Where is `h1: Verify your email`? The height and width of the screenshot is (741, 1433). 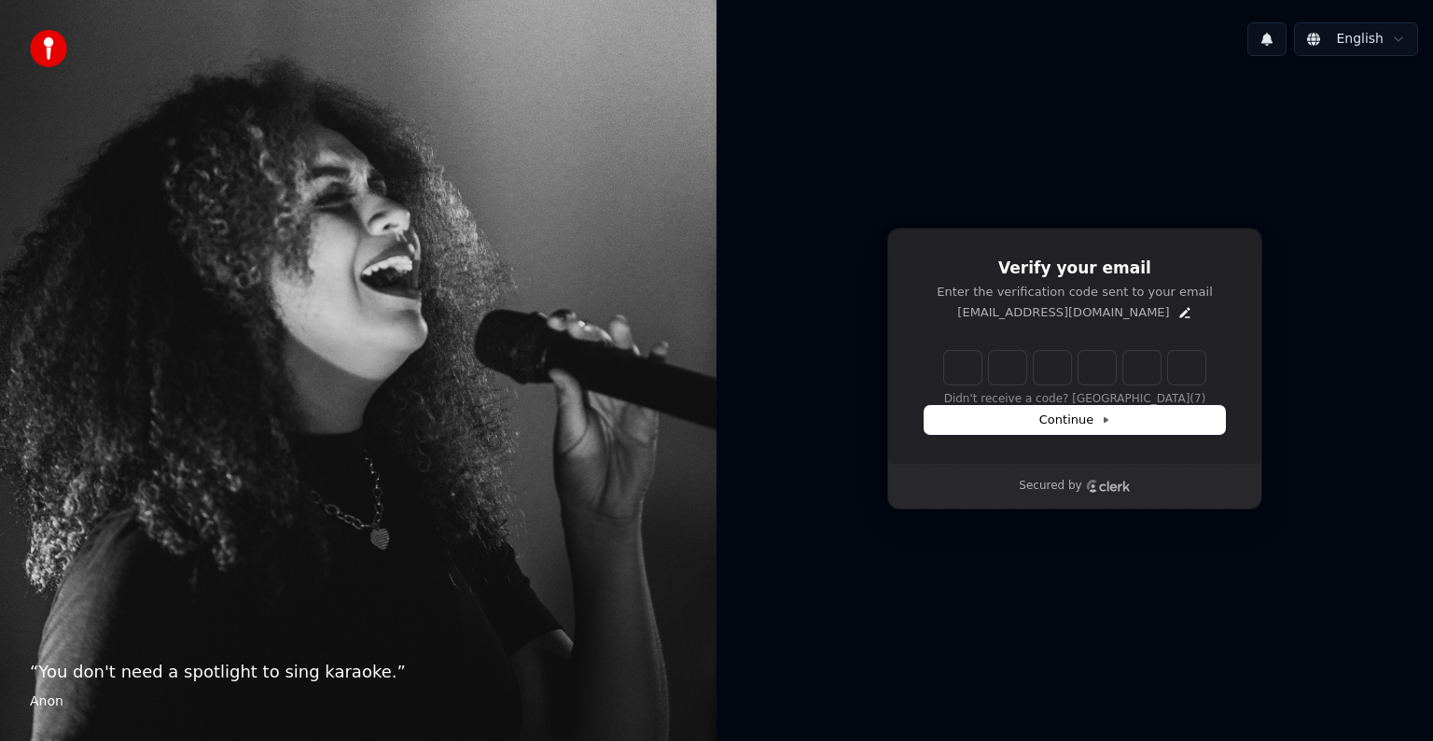 h1: Verify your email is located at coordinates (1075, 269).